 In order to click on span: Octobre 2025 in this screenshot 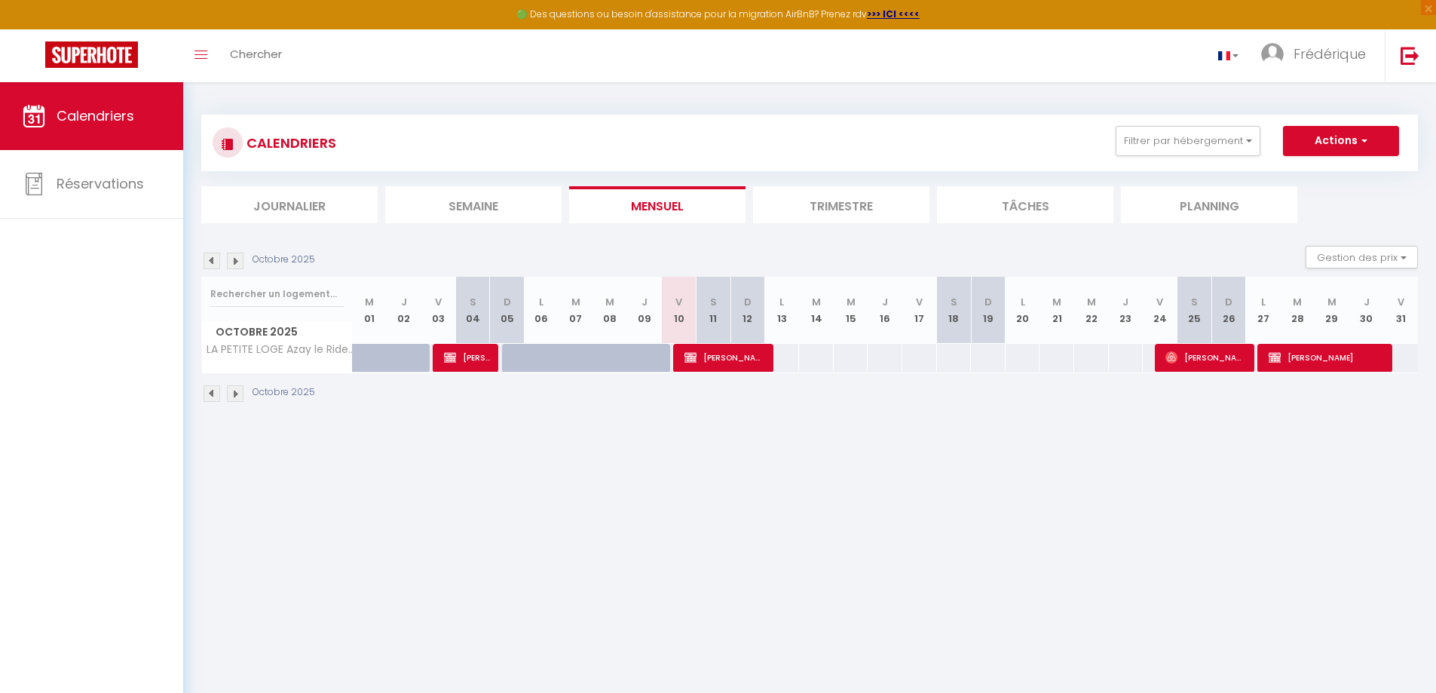, I will do `click(277, 332)`.